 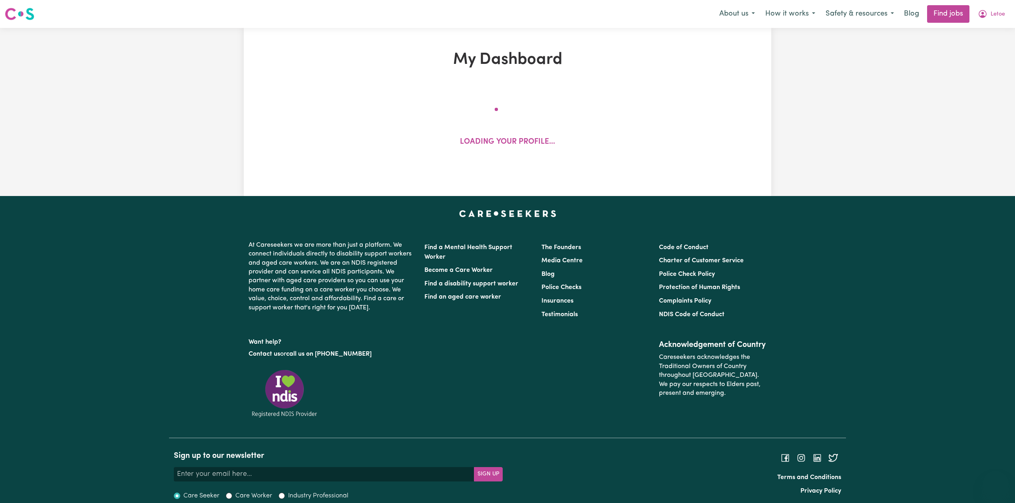 What do you see at coordinates (562, 261) in the screenshot?
I see `a: Media Centre` at bounding box center [562, 261].